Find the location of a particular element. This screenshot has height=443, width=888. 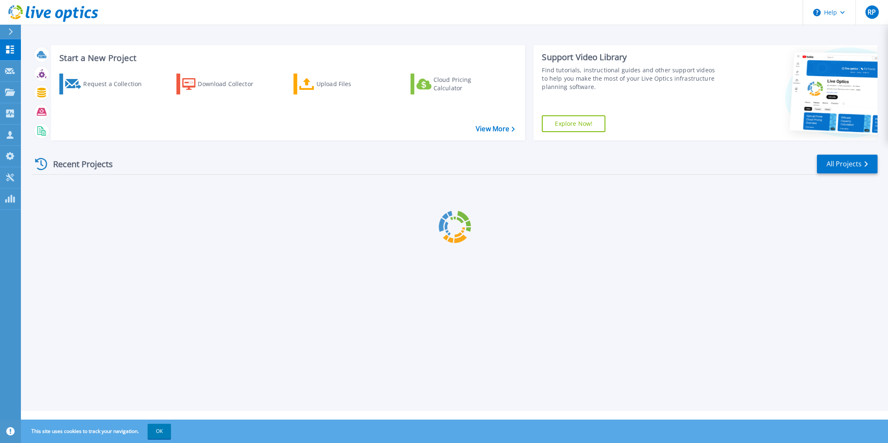

div: Recent Projects is located at coordinates (78, 164).